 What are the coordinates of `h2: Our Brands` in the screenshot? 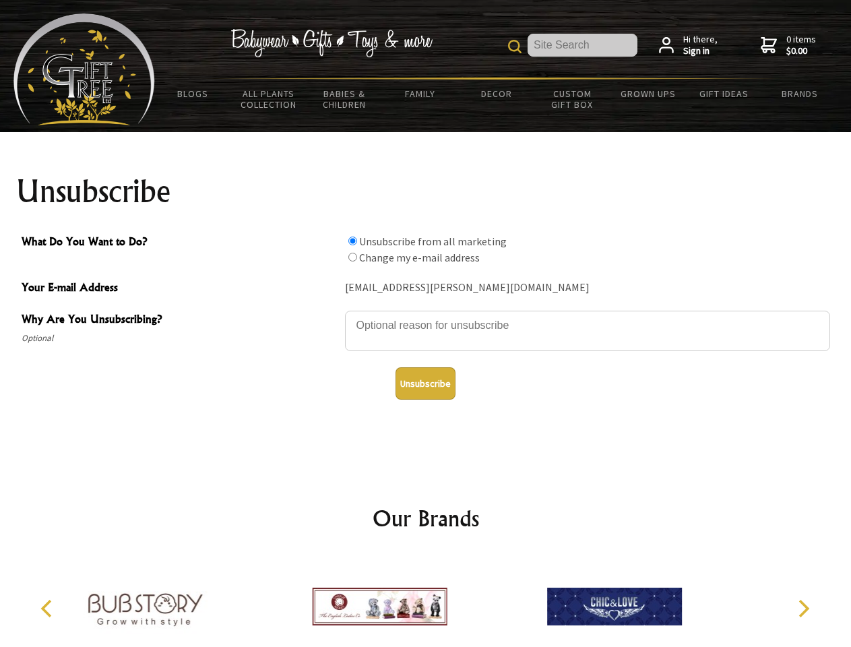 It's located at (426, 518).